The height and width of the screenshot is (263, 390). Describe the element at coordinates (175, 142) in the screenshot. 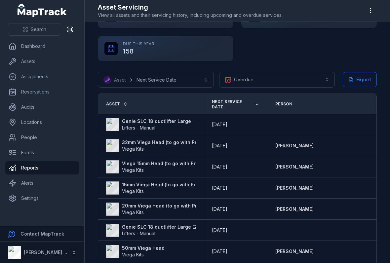

I see `strong: 32mm Viega Head (to go with Pressgun #471)` at that location.